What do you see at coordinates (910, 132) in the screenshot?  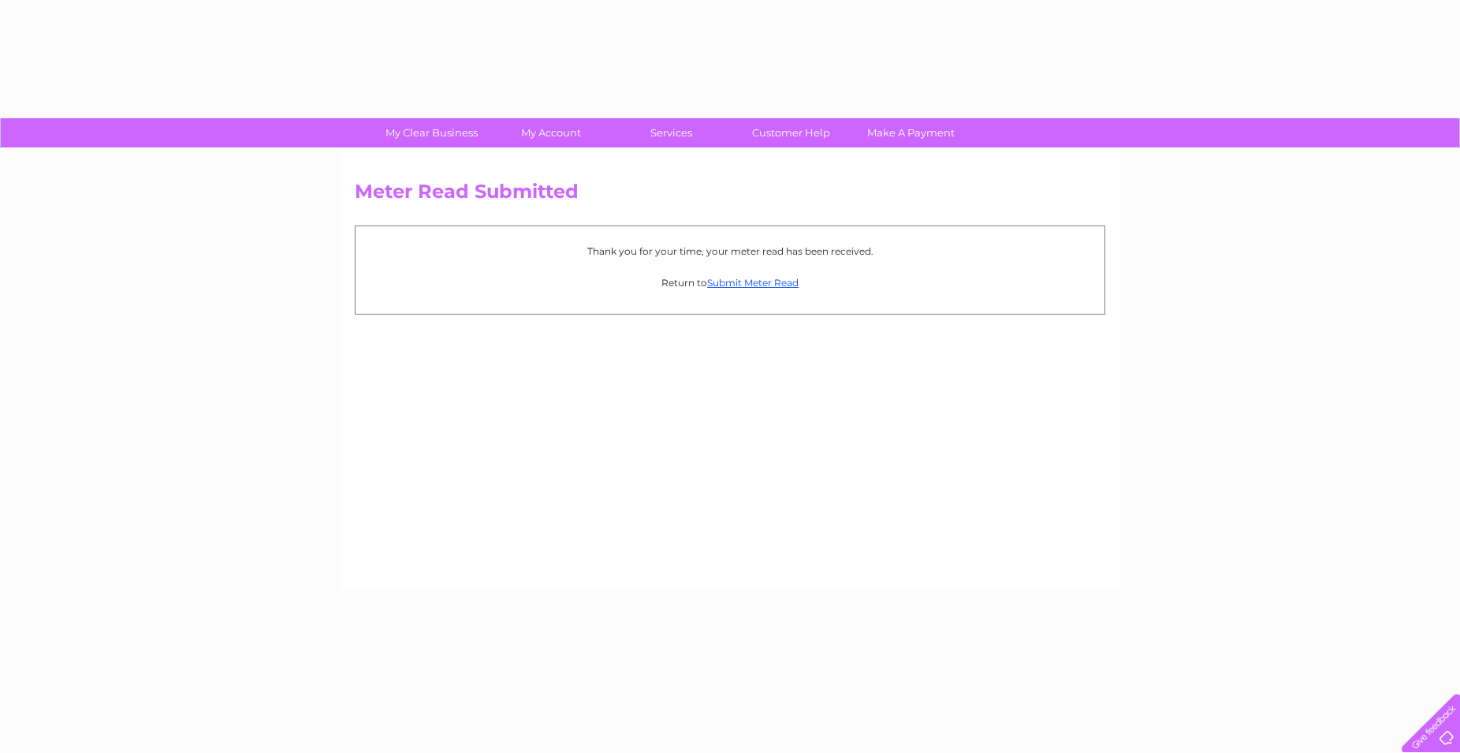 I see `a: Make A Payment` at bounding box center [910, 132].